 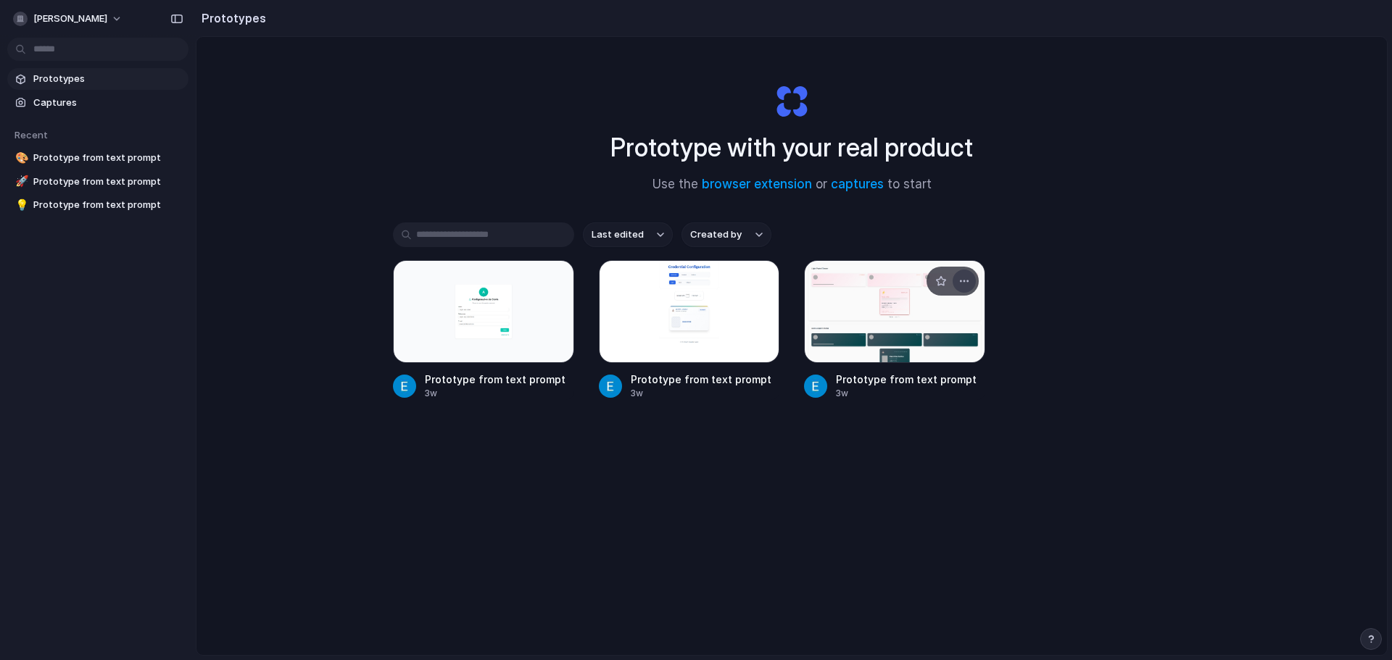 What do you see at coordinates (628, 235) in the screenshot?
I see `button: Last edited` at bounding box center [628, 235].